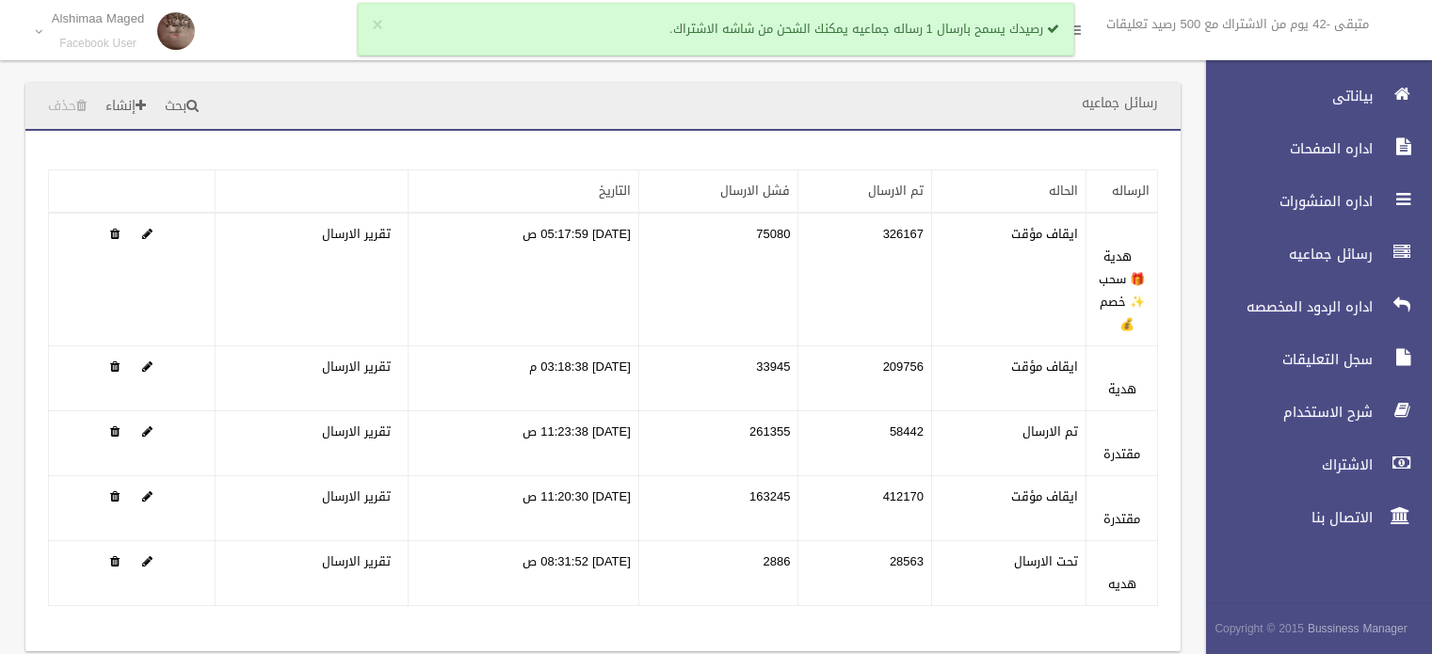 Image resolution: width=1432 pixels, height=654 pixels. What do you see at coordinates (1310, 149) in the screenshot?
I see `a: اداره الصفحات` at bounding box center [1310, 149].